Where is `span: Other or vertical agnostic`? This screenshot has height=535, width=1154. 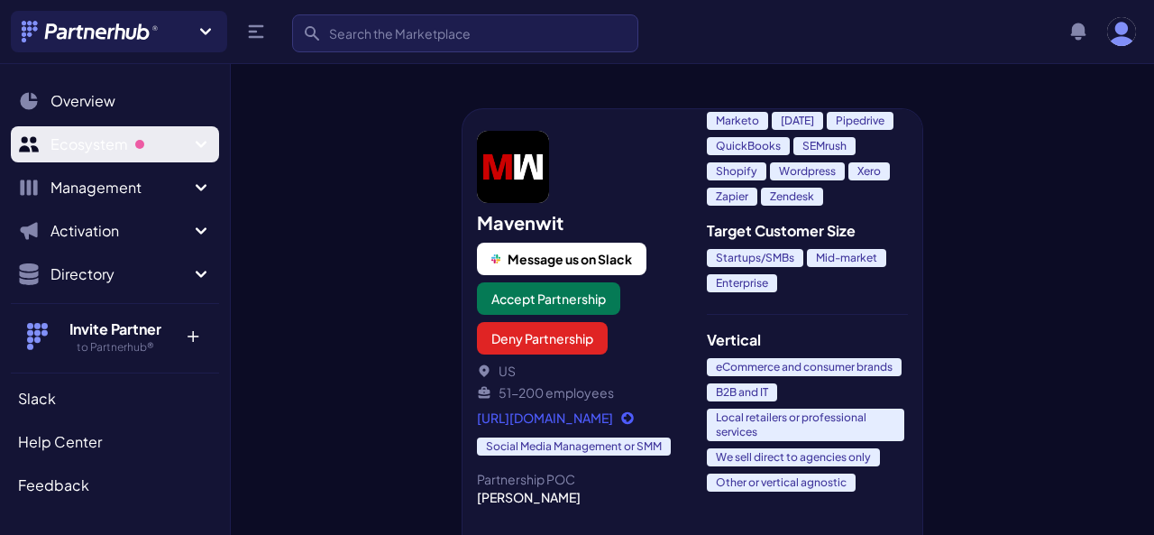 span: Other or vertical agnostic is located at coordinates (781, 482).